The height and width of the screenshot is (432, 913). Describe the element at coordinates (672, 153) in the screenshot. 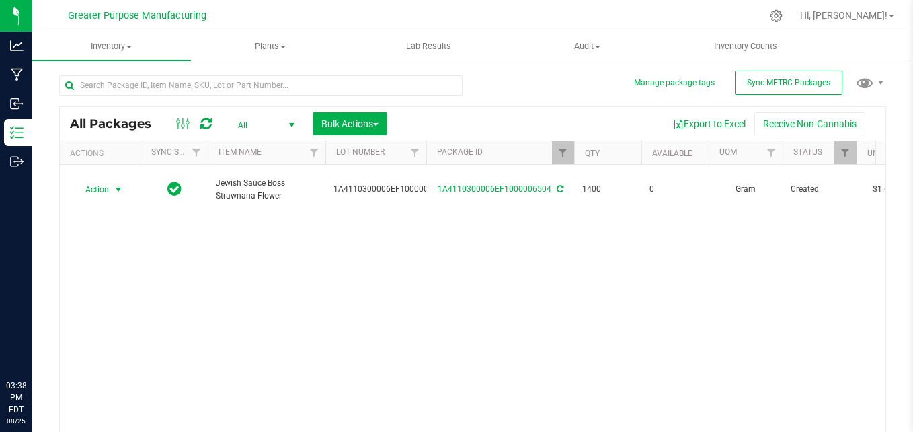

I see `a: Available` at that location.